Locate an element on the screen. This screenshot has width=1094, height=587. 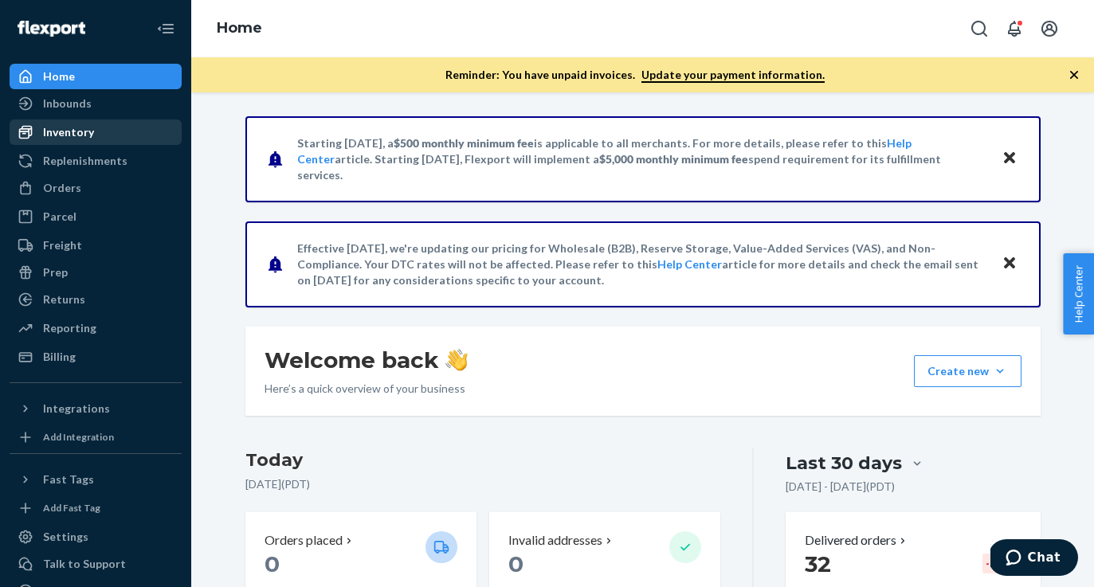
div: Home is located at coordinates (59, 76).